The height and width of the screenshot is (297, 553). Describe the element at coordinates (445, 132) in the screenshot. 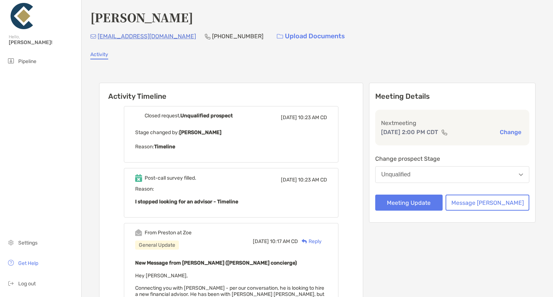

I see `img: communication type` at that location.